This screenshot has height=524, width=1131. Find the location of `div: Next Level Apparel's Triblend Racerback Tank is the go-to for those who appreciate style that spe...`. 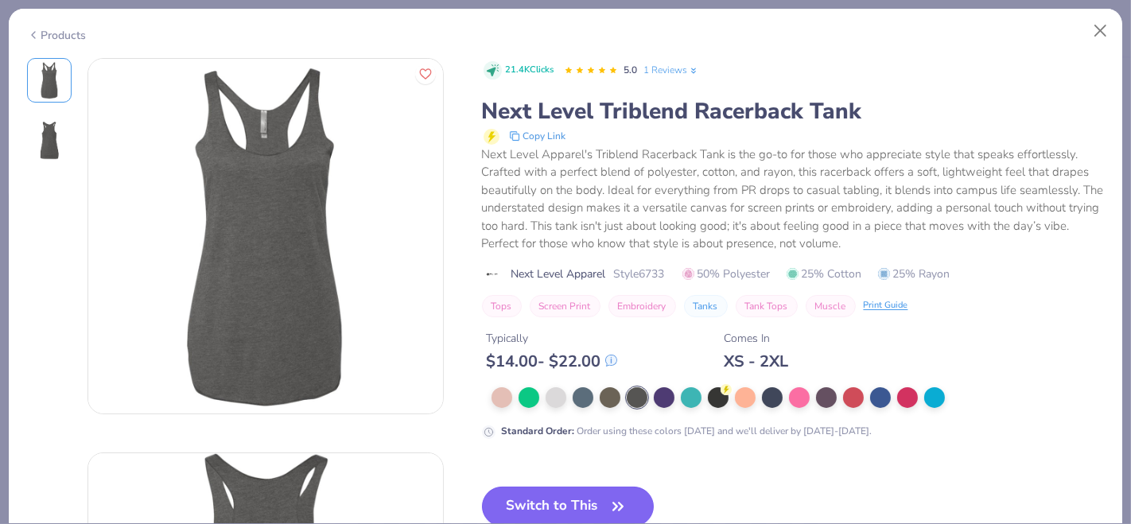

div: Next Level Apparel's Triblend Racerback Tank is the go-to for those who appreciate style that spe... is located at coordinates (793, 199).